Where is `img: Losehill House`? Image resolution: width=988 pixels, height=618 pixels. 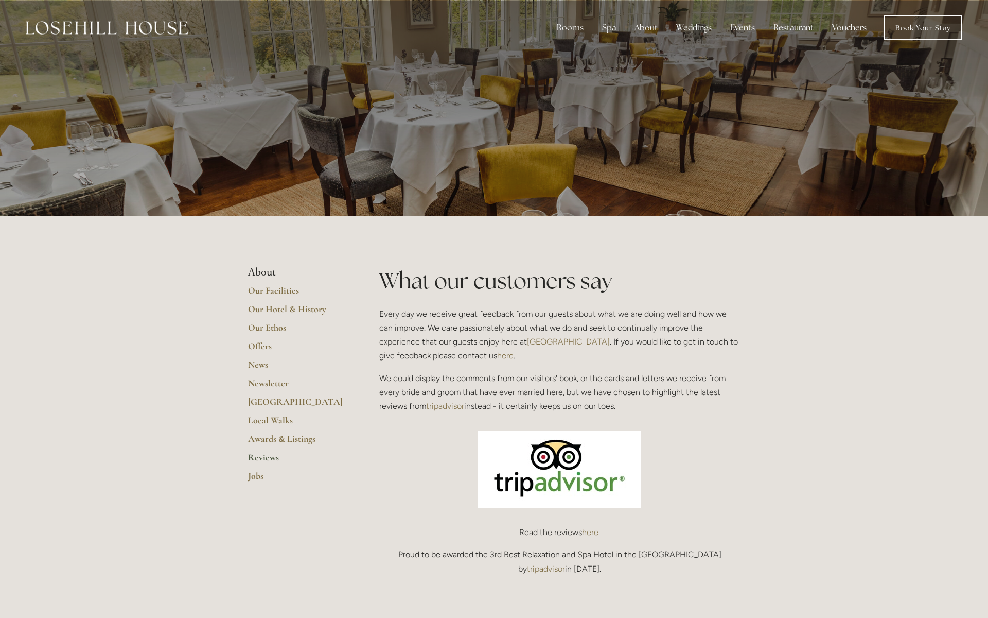 img: Losehill House is located at coordinates (107, 28).